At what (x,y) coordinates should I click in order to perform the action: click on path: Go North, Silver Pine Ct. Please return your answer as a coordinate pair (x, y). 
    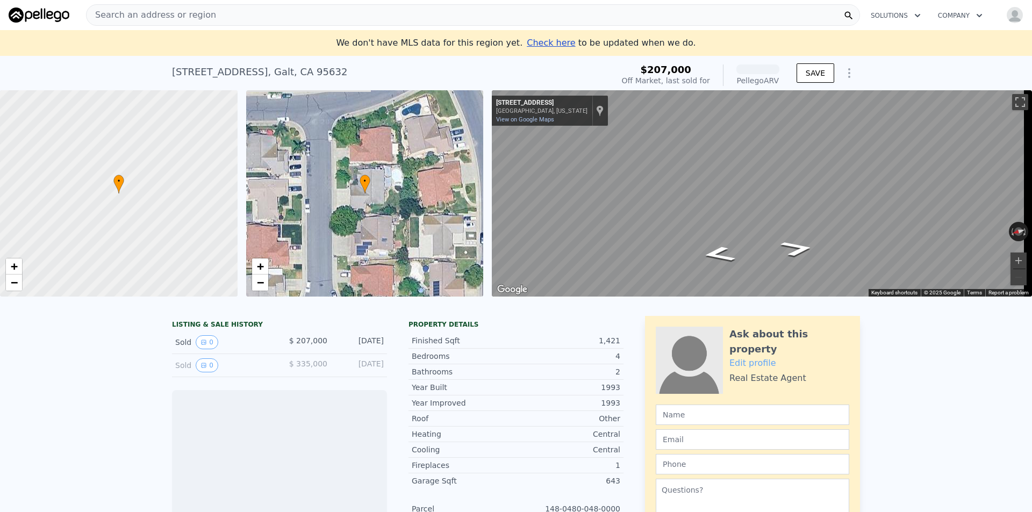
    Looking at the image, I should click on (719, 254).